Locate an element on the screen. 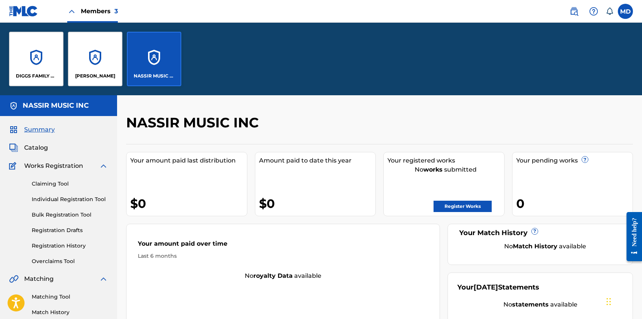 The width and height of the screenshot is (642, 319). div: No submitted is located at coordinates (446, 170).